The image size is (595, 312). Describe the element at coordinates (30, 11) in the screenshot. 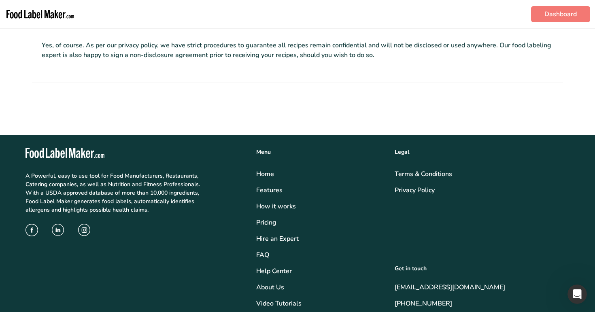

I see `img: Profile image for Maria` at that location.